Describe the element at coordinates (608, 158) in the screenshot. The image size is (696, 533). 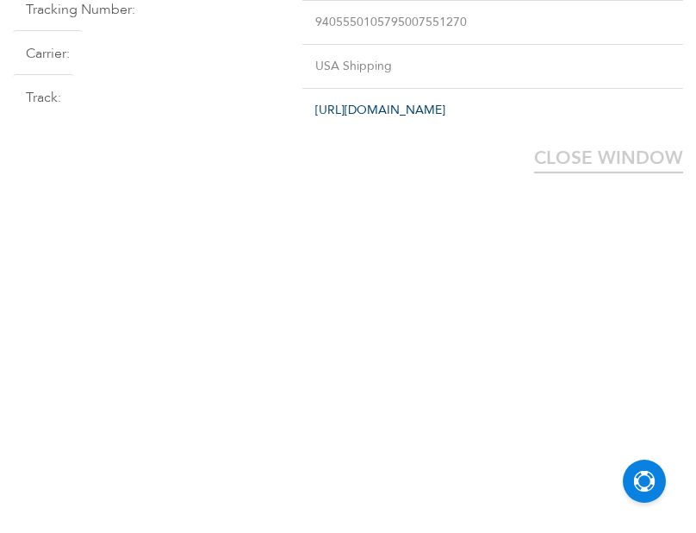
I see `span: Close Window` at that location.